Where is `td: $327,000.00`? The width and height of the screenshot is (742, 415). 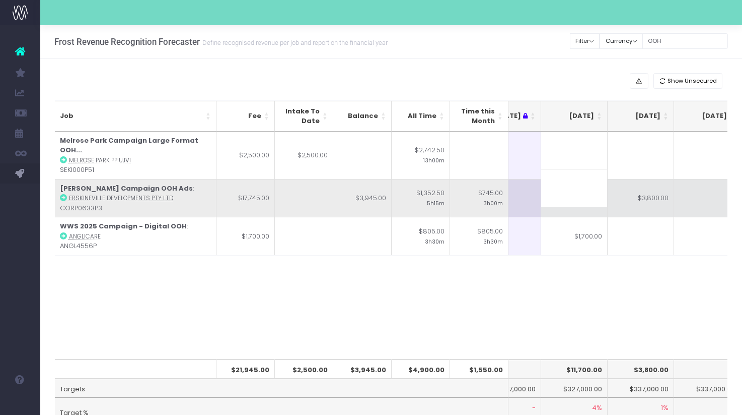 td: $327,000.00 is located at coordinates (575, 388).